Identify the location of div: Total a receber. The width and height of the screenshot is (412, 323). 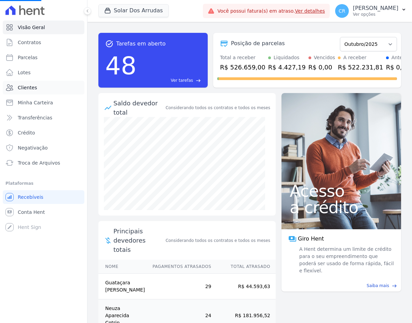
(243, 57).